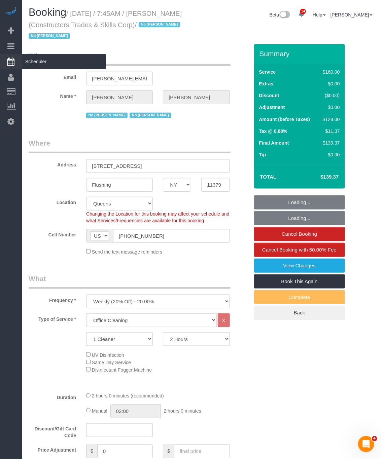 Image resolution: width=381 pixels, height=459 pixels. What do you see at coordinates (299, 234) in the screenshot?
I see `a: Cancel Booking` at bounding box center [299, 234].